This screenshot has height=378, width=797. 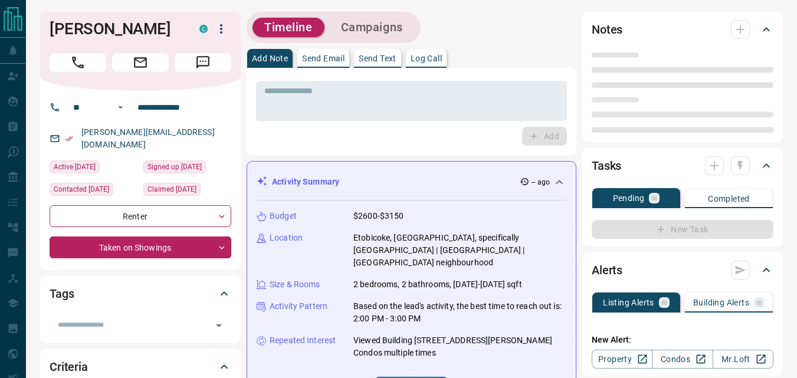 What do you see at coordinates (682, 359) in the screenshot?
I see `a: Condos` at bounding box center [682, 359].